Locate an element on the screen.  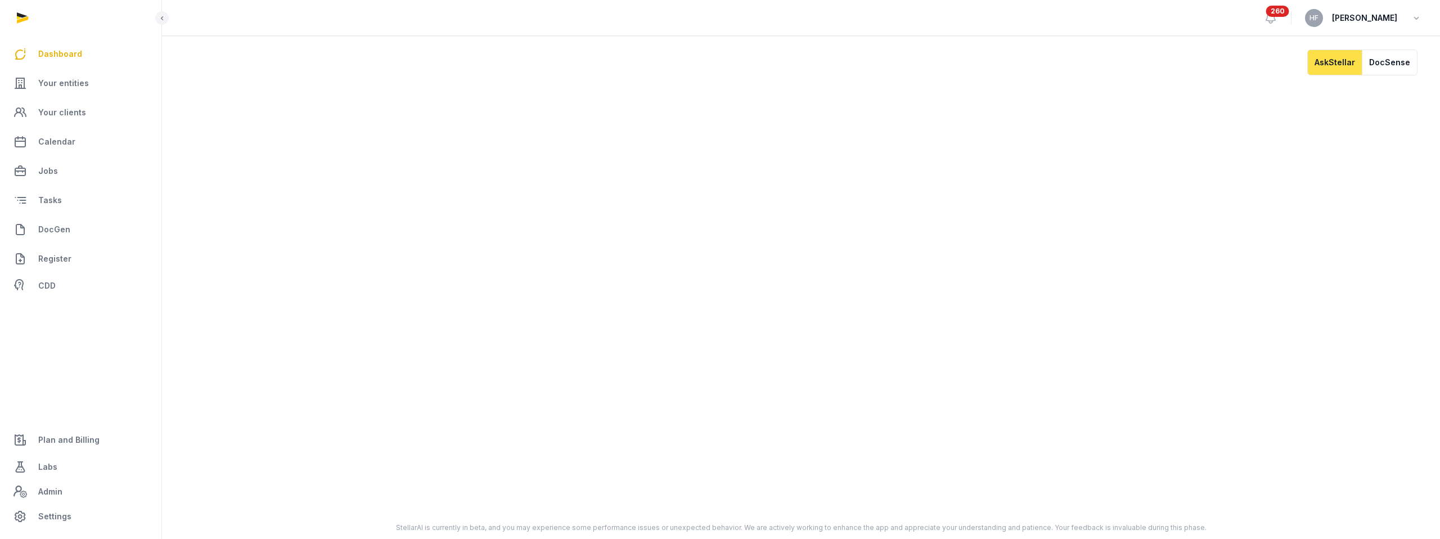
div: StellarAI is currently in beta, and you may experience some performance issues or unexpected beha... is located at coordinates (801, 528).